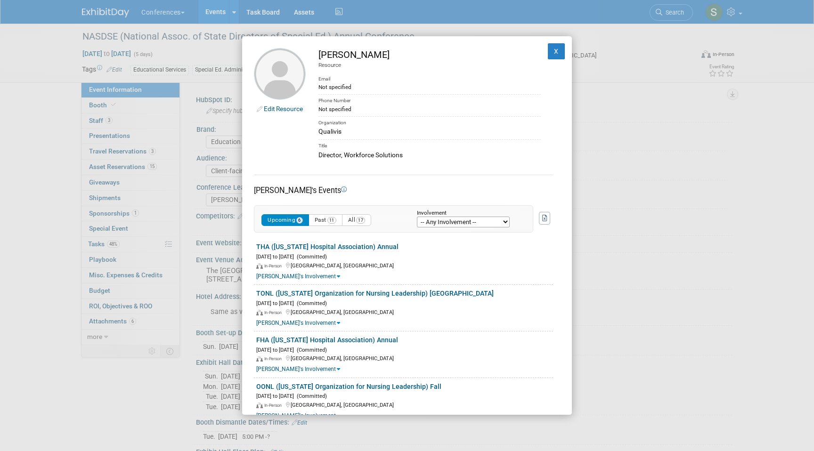  What do you see at coordinates (430, 76) in the screenshot?
I see `div: Email` at bounding box center [430, 76].